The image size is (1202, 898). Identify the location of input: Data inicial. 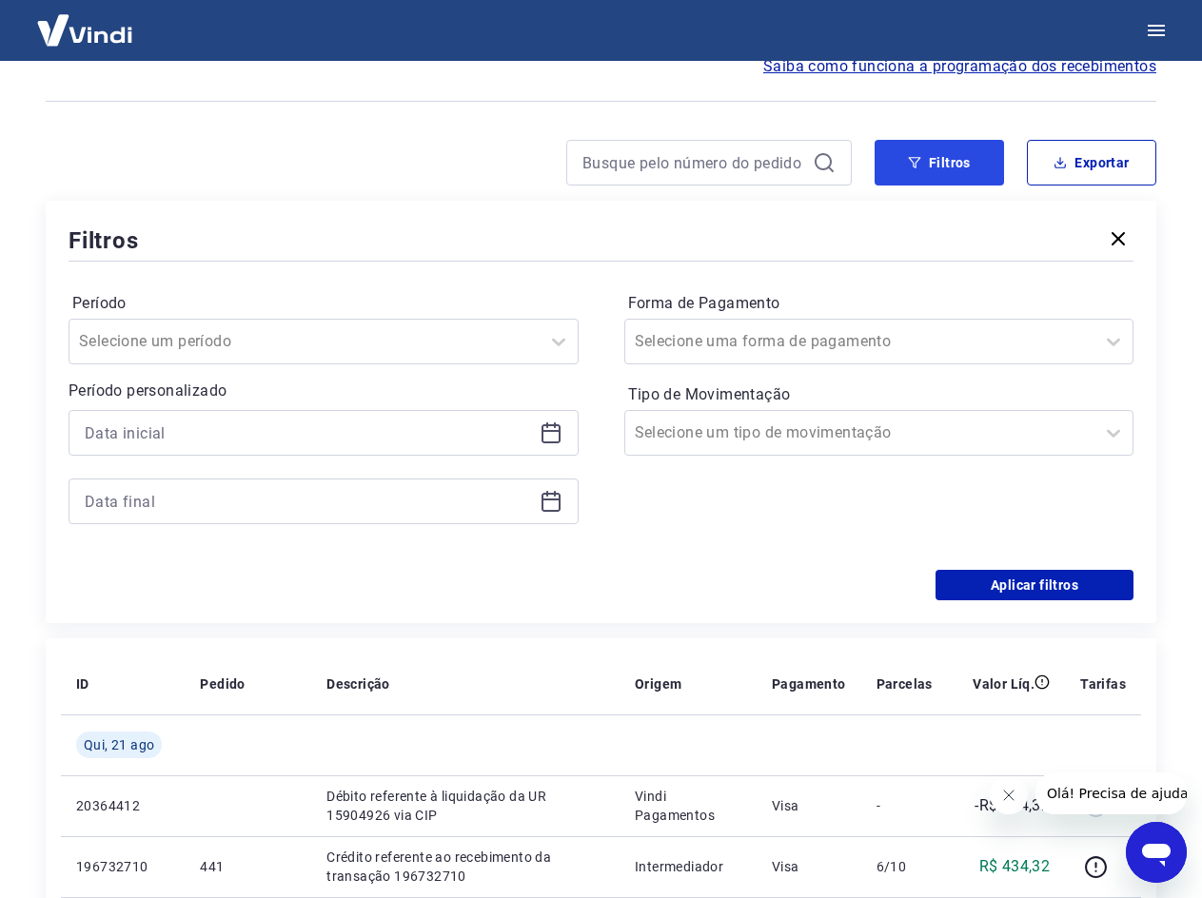
(308, 433).